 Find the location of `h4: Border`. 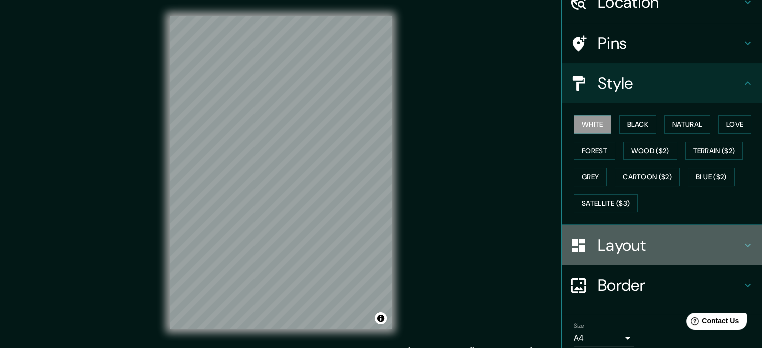

h4: Border is located at coordinates (670, 286).